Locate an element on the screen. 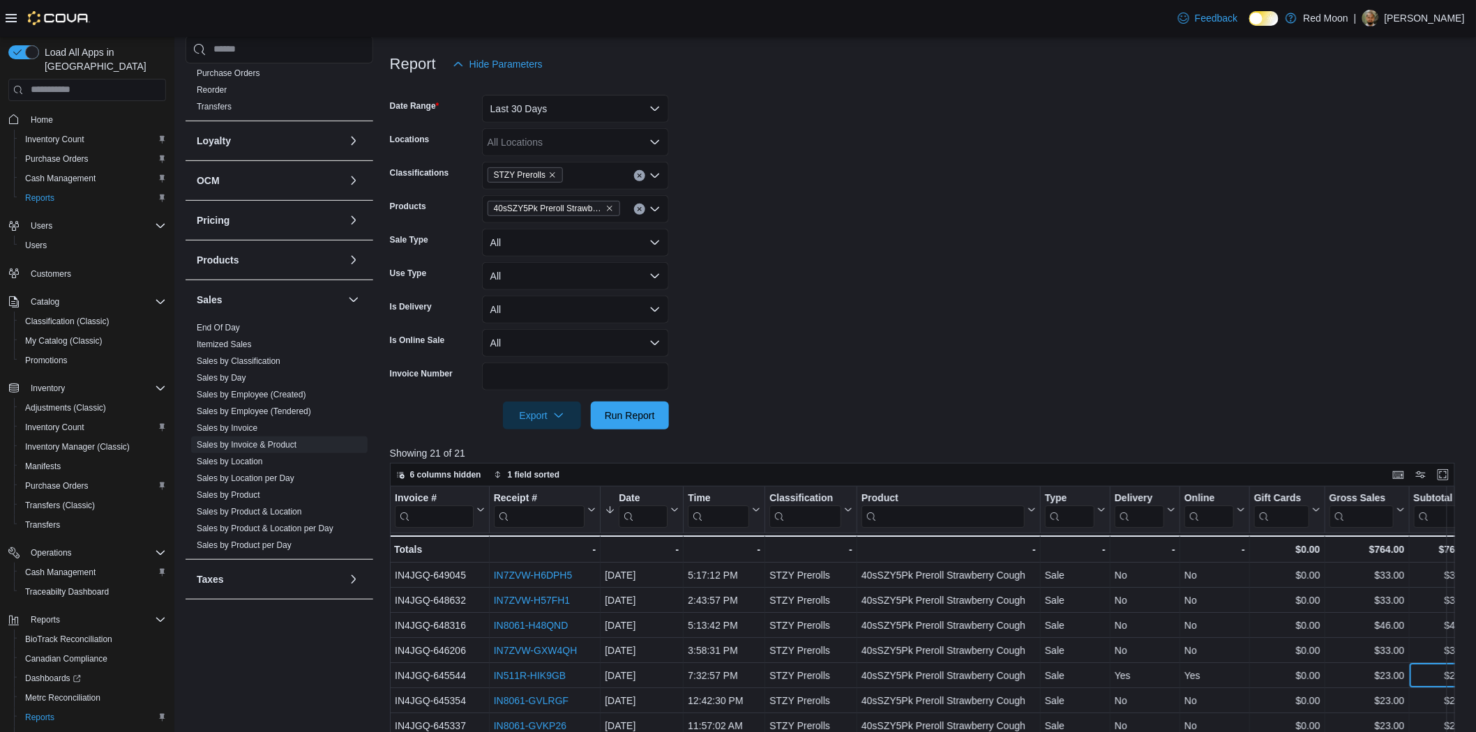 This screenshot has width=1476, height=732. span: Sales by Invoice & Product is located at coordinates (246, 444).